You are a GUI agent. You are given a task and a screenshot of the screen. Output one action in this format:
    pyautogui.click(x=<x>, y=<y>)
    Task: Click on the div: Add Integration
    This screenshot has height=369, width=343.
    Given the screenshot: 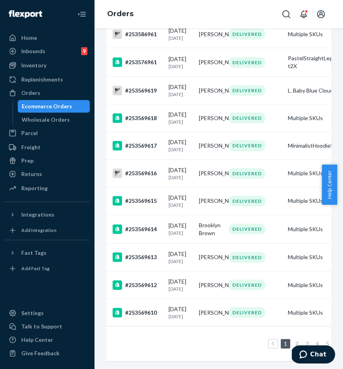 What is the action you would take?
    pyautogui.click(x=39, y=230)
    